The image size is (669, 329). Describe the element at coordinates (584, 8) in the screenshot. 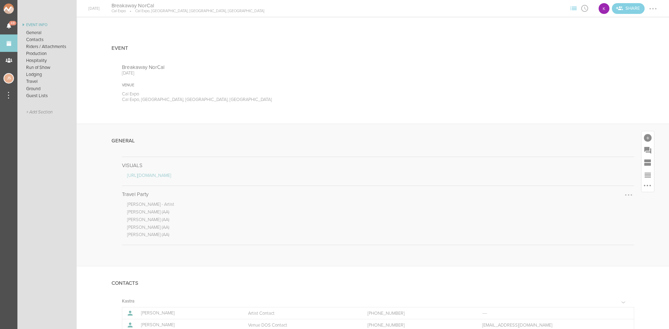

I see `span: View Itinerary` at that location.